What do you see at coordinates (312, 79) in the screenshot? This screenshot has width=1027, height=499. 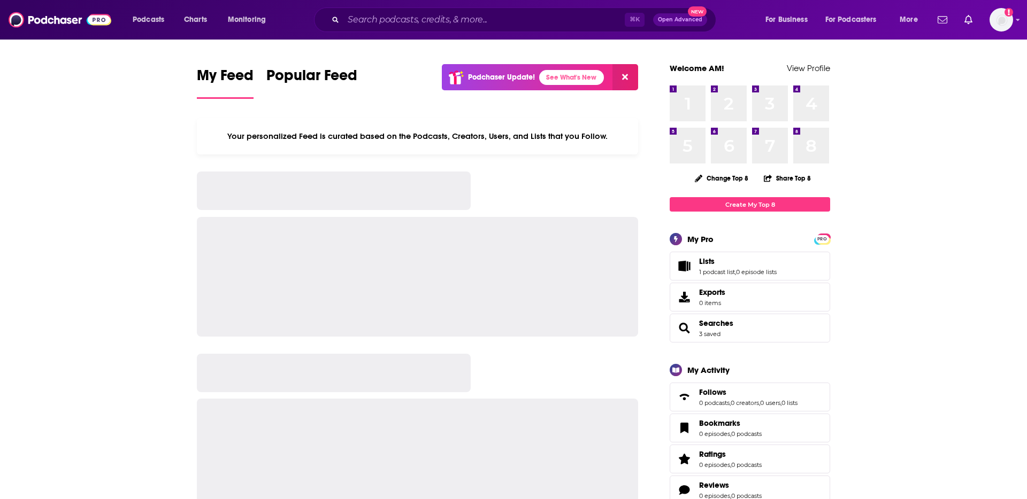 I see `span: Popular Feed` at bounding box center [312, 79].